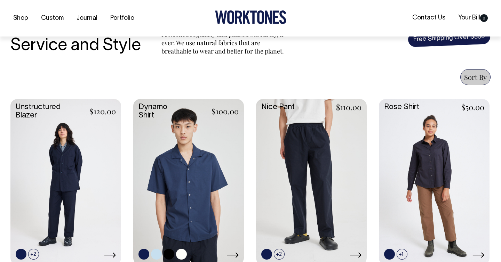  Describe the element at coordinates (428, 18) in the screenshot. I see `a: Contact Us` at that location.